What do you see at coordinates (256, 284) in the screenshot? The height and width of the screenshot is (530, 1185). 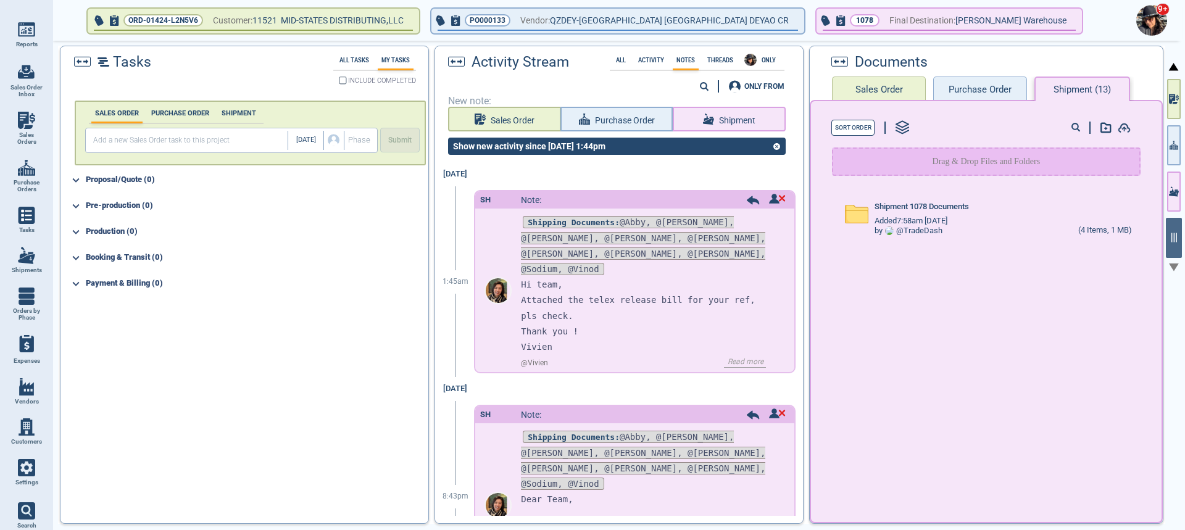 I see `div: Payment & Billing (0)` at bounding box center [256, 284].